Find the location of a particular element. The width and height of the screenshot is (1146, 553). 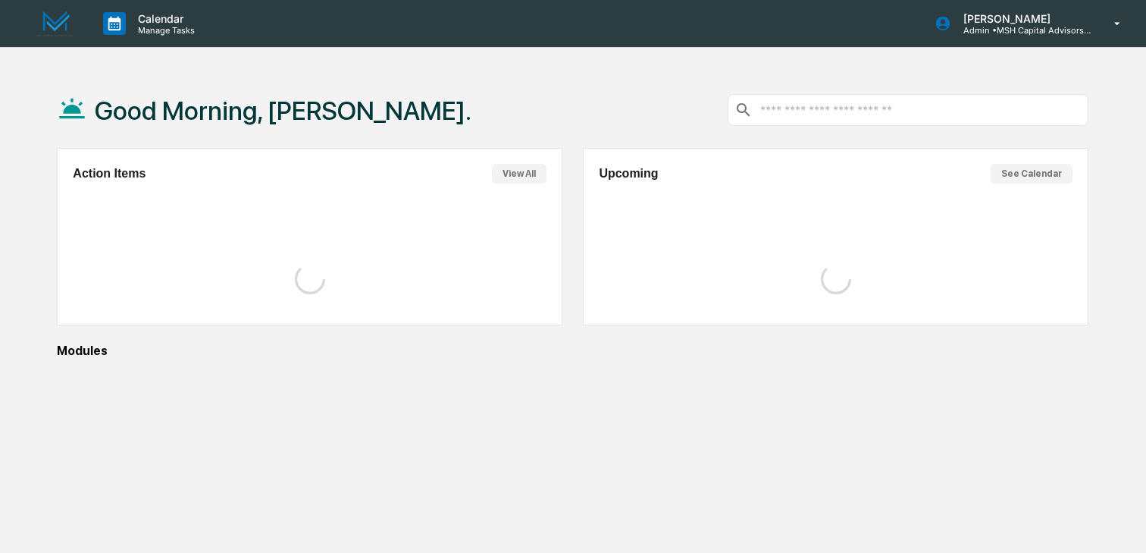

p: Calendar is located at coordinates (164, 18).